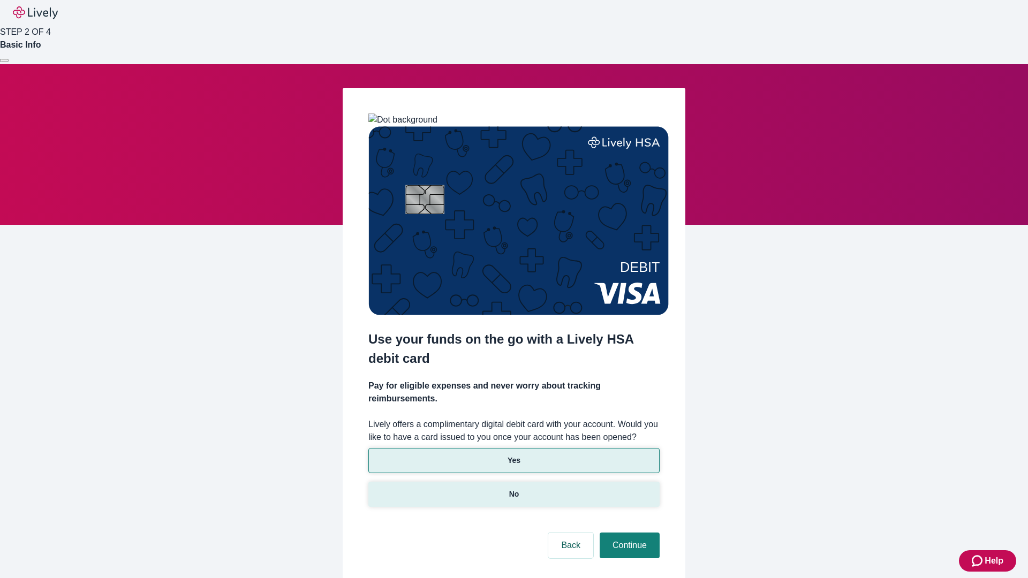 The image size is (1028, 578). What do you see at coordinates (35, 13) in the screenshot?
I see `img: Lively` at bounding box center [35, 13].